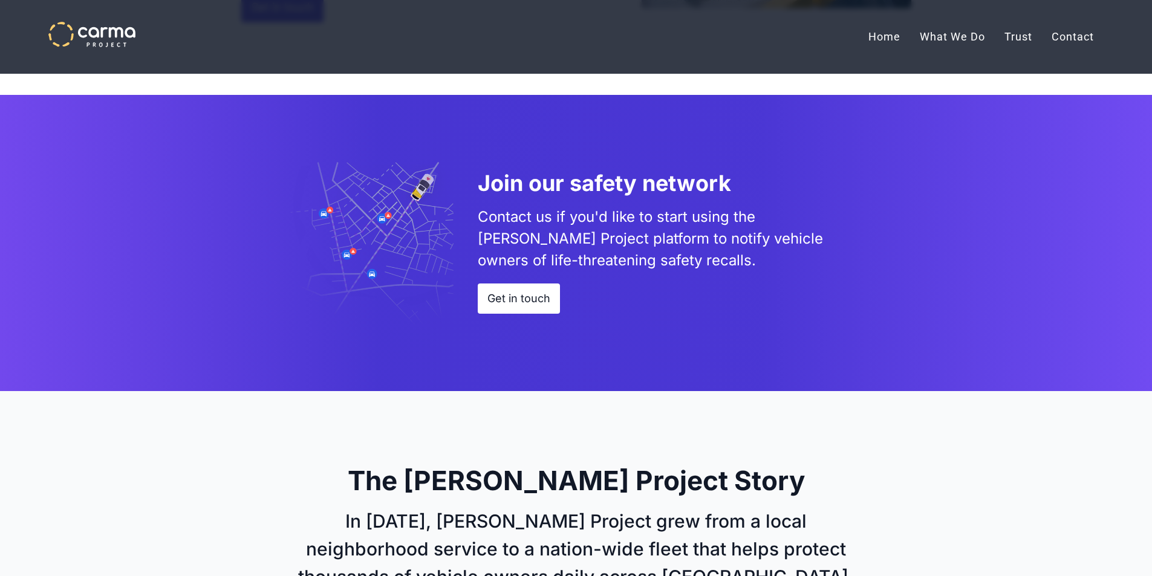 This screenshot has width=1152, height=576. I want to click on h3: Join our safety network, so click(672, 183).